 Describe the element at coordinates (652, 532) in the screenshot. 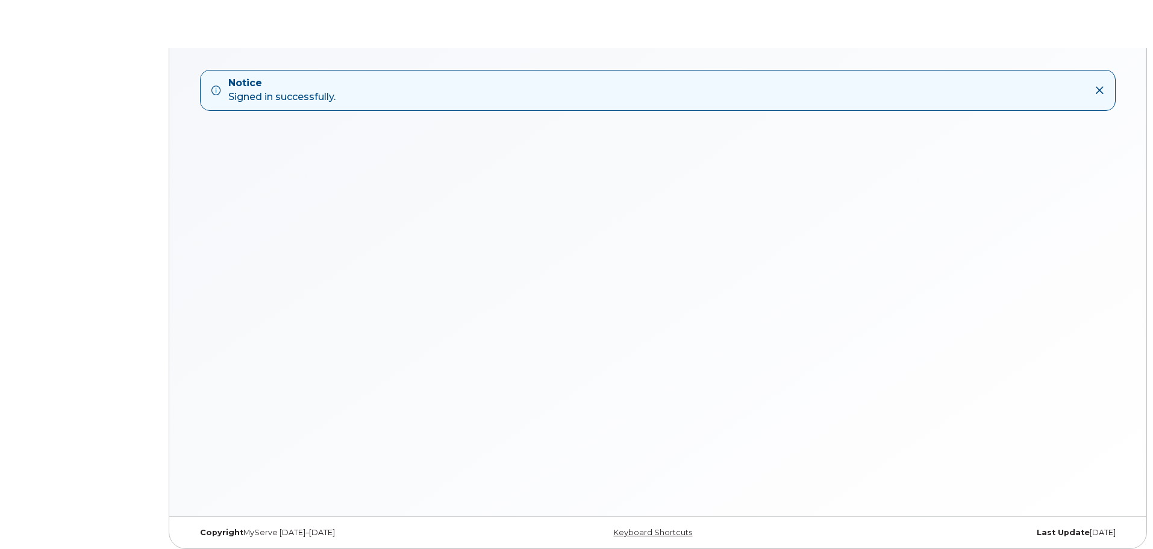

I see `a: Keyboard Shortcuts` at that location.